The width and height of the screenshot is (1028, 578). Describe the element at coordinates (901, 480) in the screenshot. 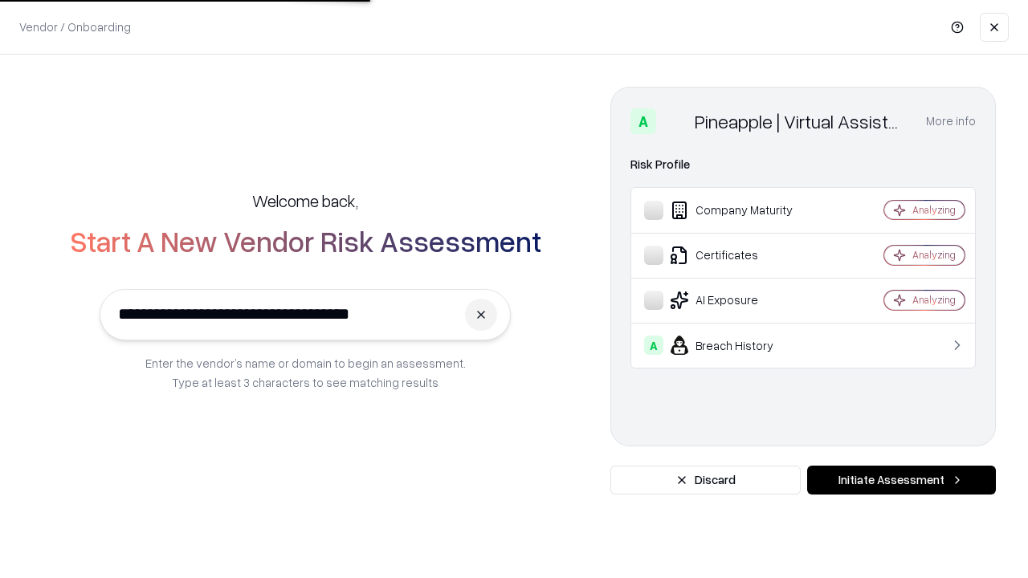

I see `button: Initiate Assessment` at that location.